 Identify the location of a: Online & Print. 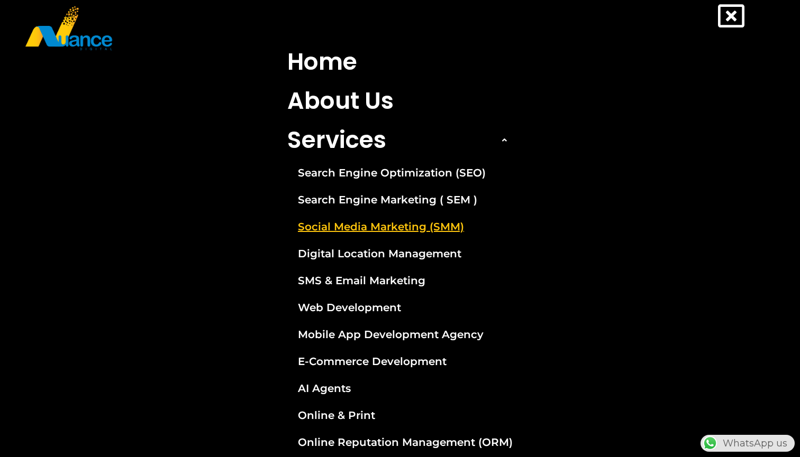
(400, 416).